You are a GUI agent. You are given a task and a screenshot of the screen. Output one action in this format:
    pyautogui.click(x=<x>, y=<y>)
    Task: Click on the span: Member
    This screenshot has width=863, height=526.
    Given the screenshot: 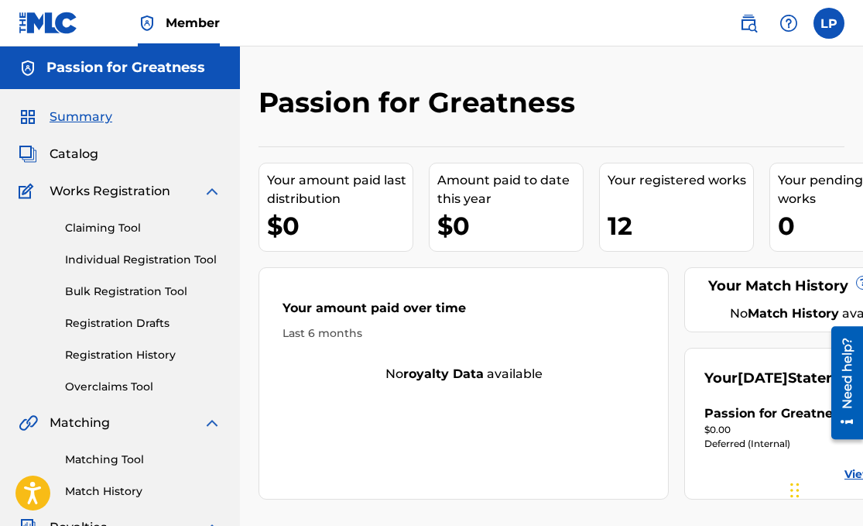 What is the action you would take?
    pyautogui.click(x=193, y=22)
    